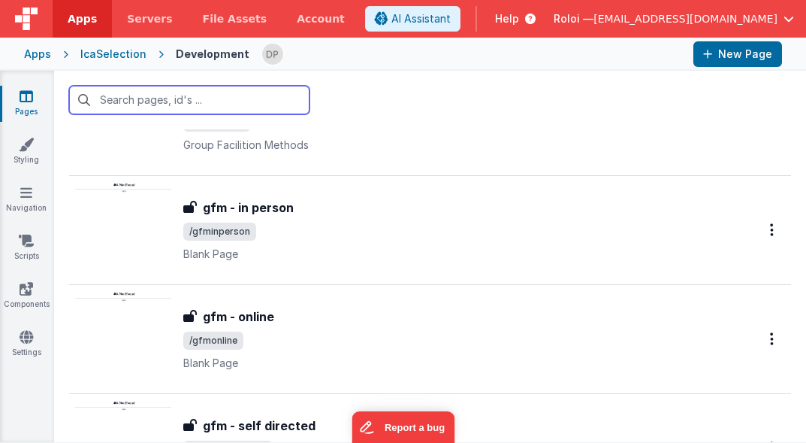 Image resolution: width=806 pixels, height=443 pixels. I want to click on img: d6e3be1ce36d7fc35c552da2480304ca, so click(273, 54).